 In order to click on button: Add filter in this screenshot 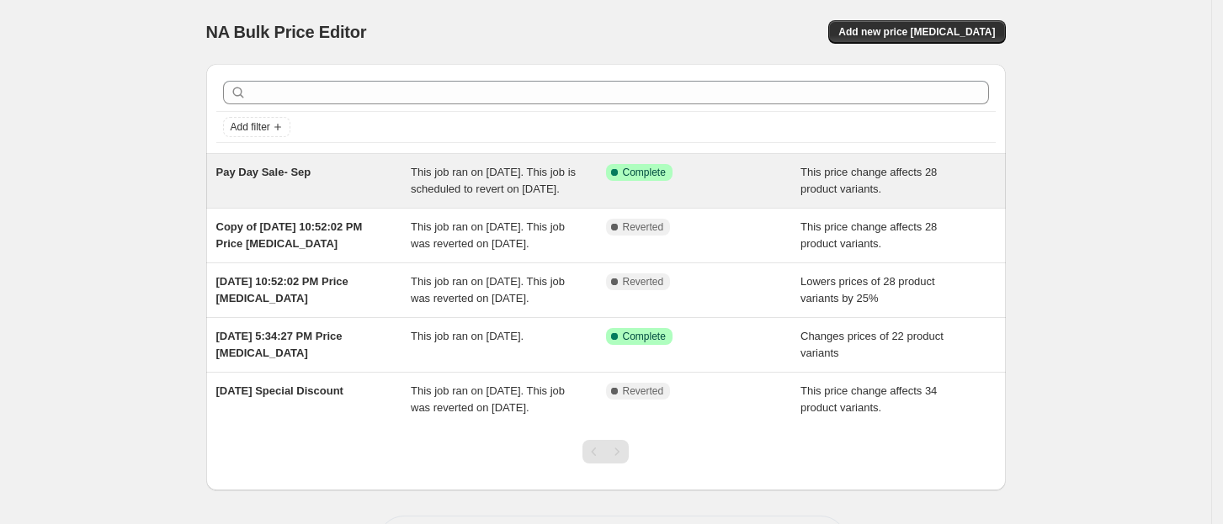, I will do `click(257, 127)`.